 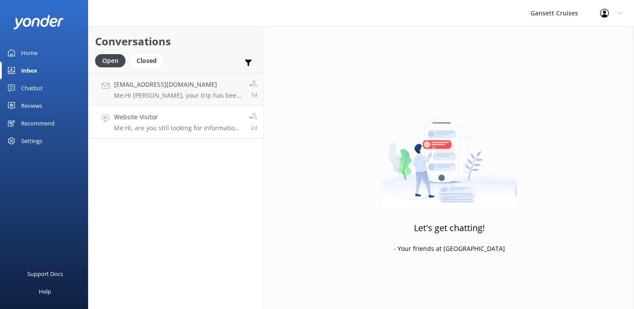 I want to click on h2: Conversations, so click(x=176, y=41).